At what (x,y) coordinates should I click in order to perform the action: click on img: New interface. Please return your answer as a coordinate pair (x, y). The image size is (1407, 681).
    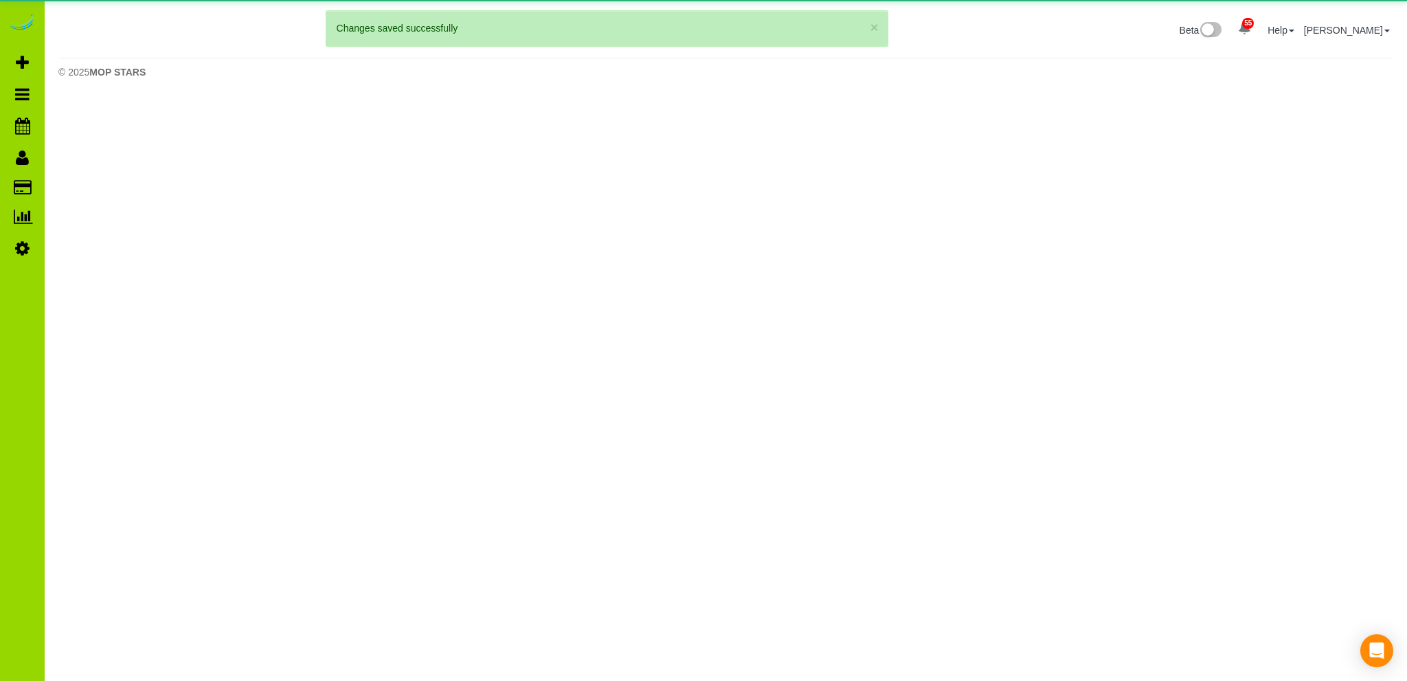
    Looking at the image, I should click on (1210, 31).